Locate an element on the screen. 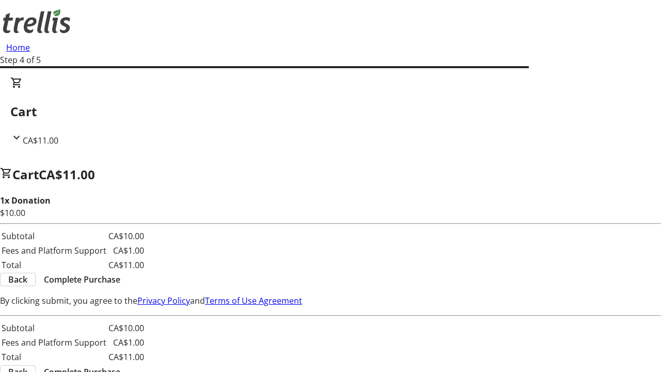 The image size is (661, 372). a: Privacy Policy is located at coordinates (164, 300).